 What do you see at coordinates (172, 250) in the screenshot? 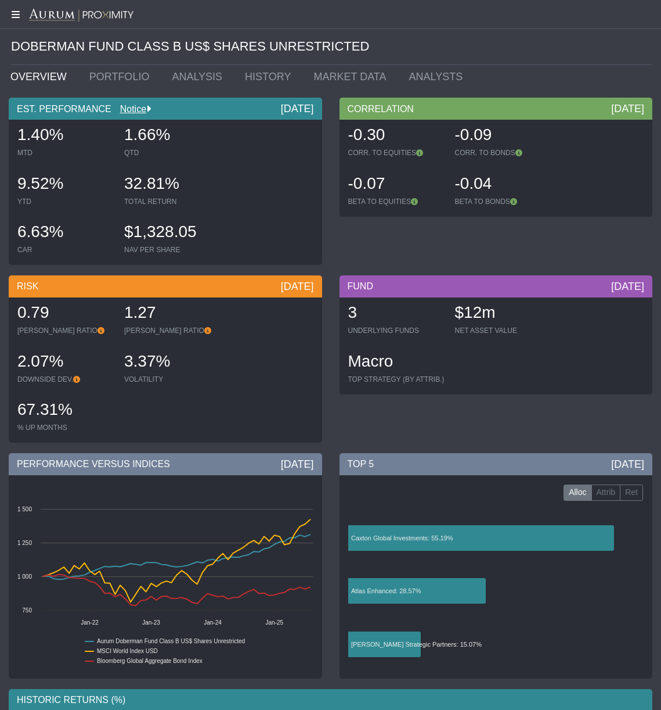
I see `div: NAV PER SHARE` at bounding box center [172, 250].